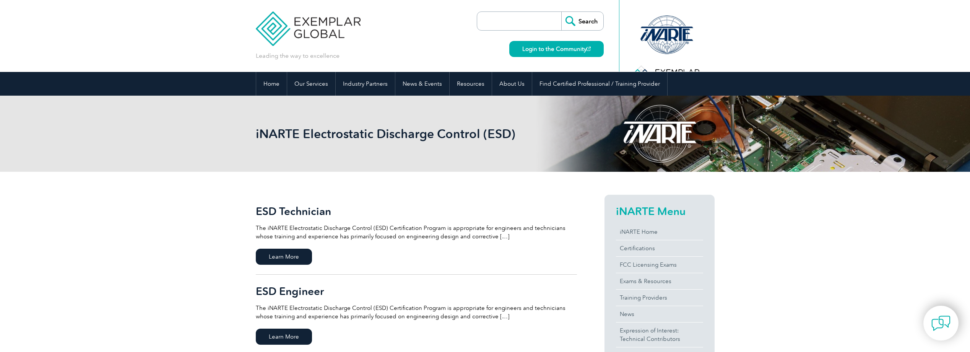 This screenshot has height=352, width=970. I want to click on a: About Us, so click(512, 84).